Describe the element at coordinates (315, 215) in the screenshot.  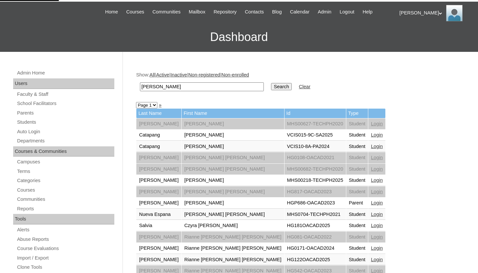
I see `td: MHS0704-TECHPH2021` at that location.